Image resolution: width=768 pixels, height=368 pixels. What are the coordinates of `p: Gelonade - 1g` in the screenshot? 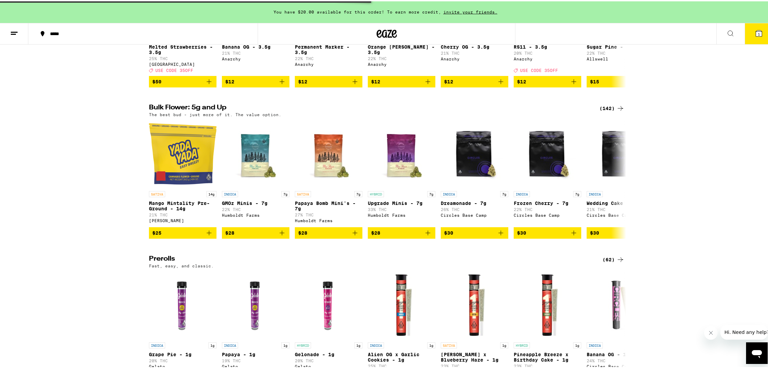 It's located at (329, 353).